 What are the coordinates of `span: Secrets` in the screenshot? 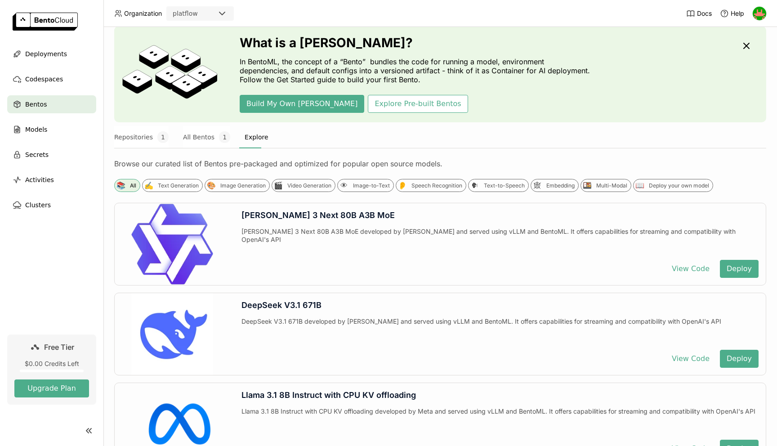 It's located at (37, 155).